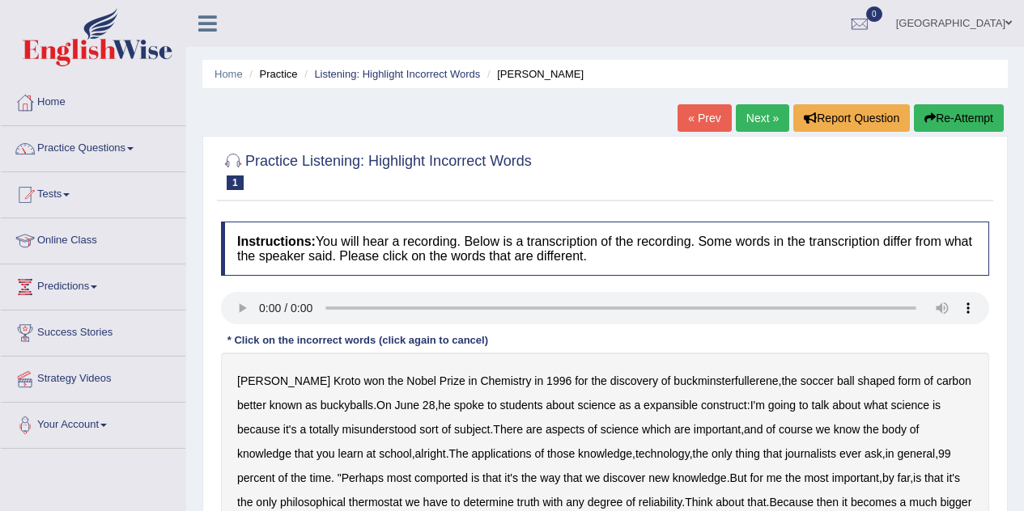 This screenshot has width=1024, height=511. What do you see at coordinates (252, 405) in the screenshot?
I see `b: better` at bounding box center [252, 405].